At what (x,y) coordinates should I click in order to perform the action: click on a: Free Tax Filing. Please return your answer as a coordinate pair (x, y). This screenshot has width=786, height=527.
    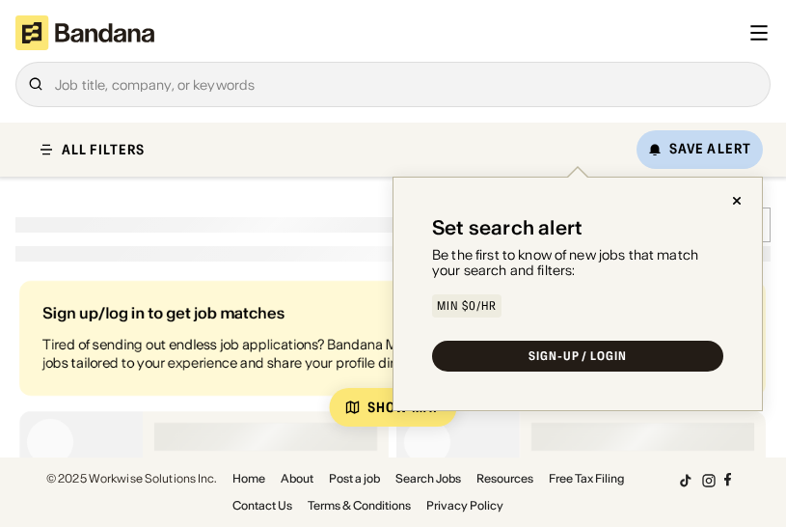
    Looking at the image, I should click on (587, 478).